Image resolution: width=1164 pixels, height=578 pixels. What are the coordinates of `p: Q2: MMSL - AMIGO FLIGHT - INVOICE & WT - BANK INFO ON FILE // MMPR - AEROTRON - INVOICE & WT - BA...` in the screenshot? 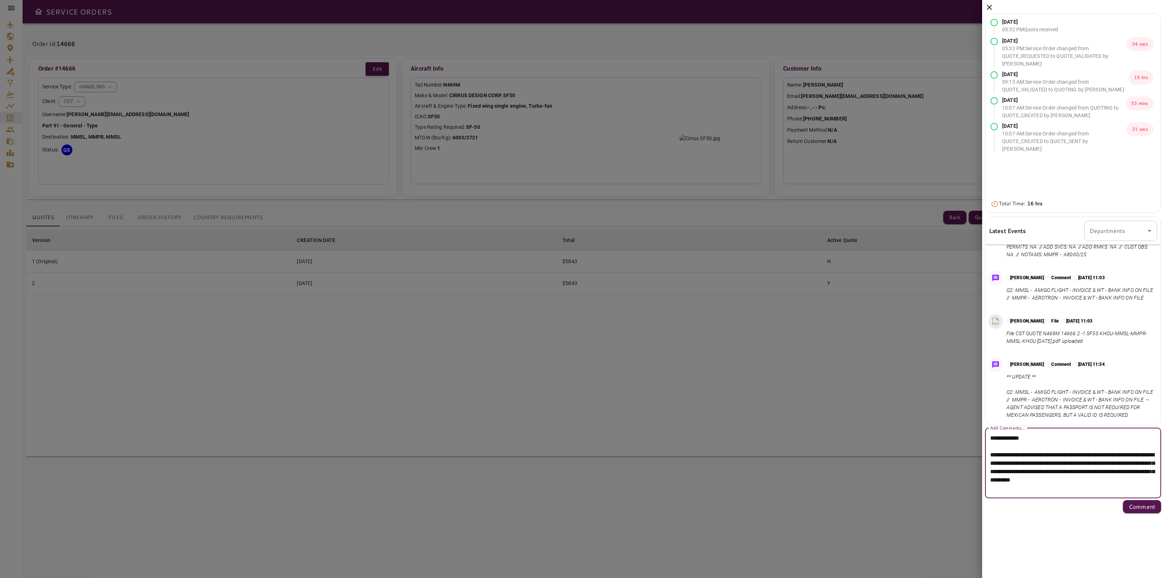 It's located at (1080, 294).